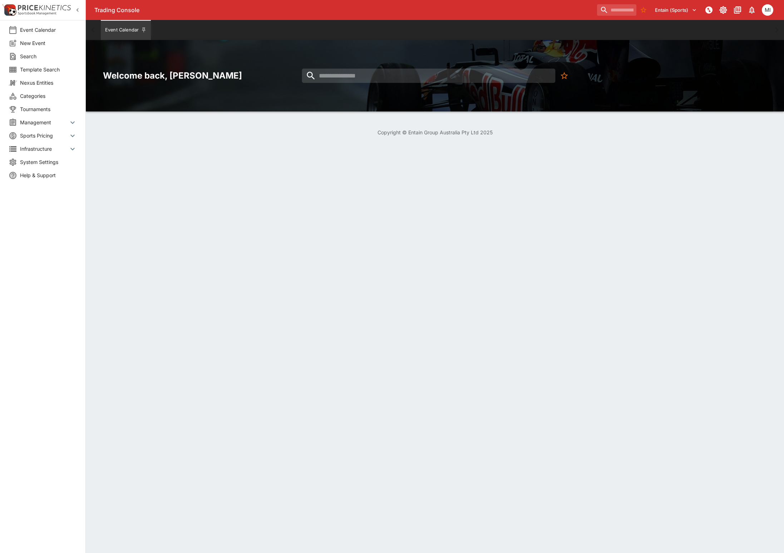 The image size is (784, 553). Describe the element at coordinates (48, 109) in the screenshot. I see `span: Tournaments` at that location.